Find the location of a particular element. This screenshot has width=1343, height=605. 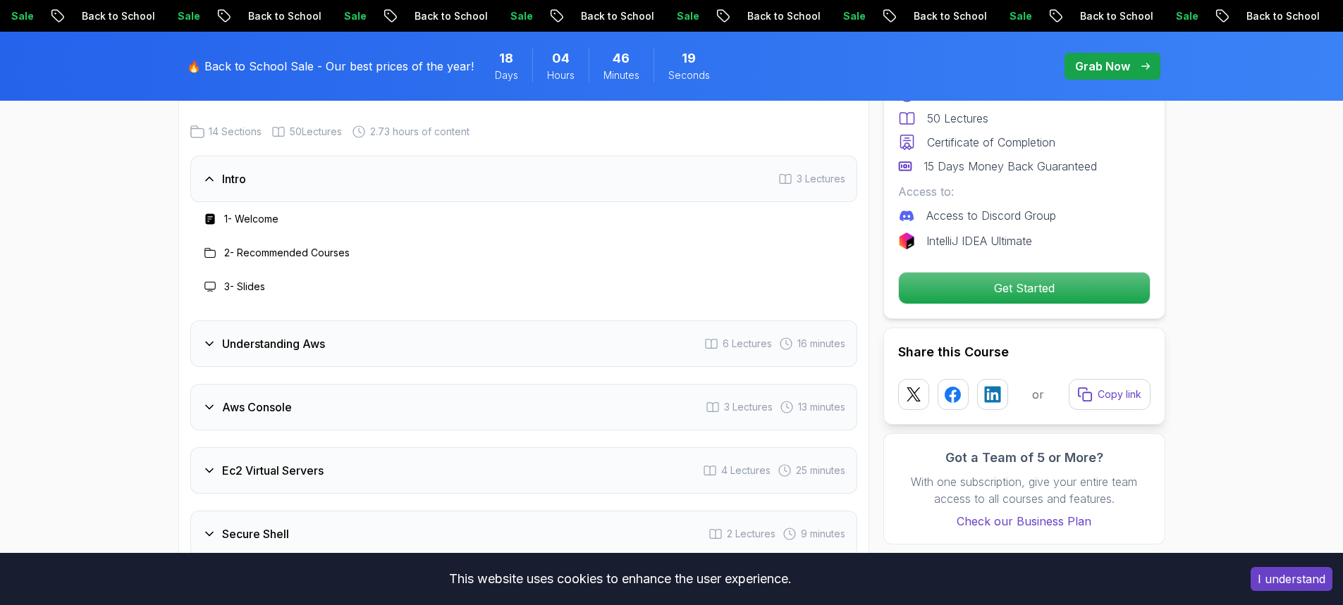

h3: 1 - Welcome is located at coordinates (251, 219).